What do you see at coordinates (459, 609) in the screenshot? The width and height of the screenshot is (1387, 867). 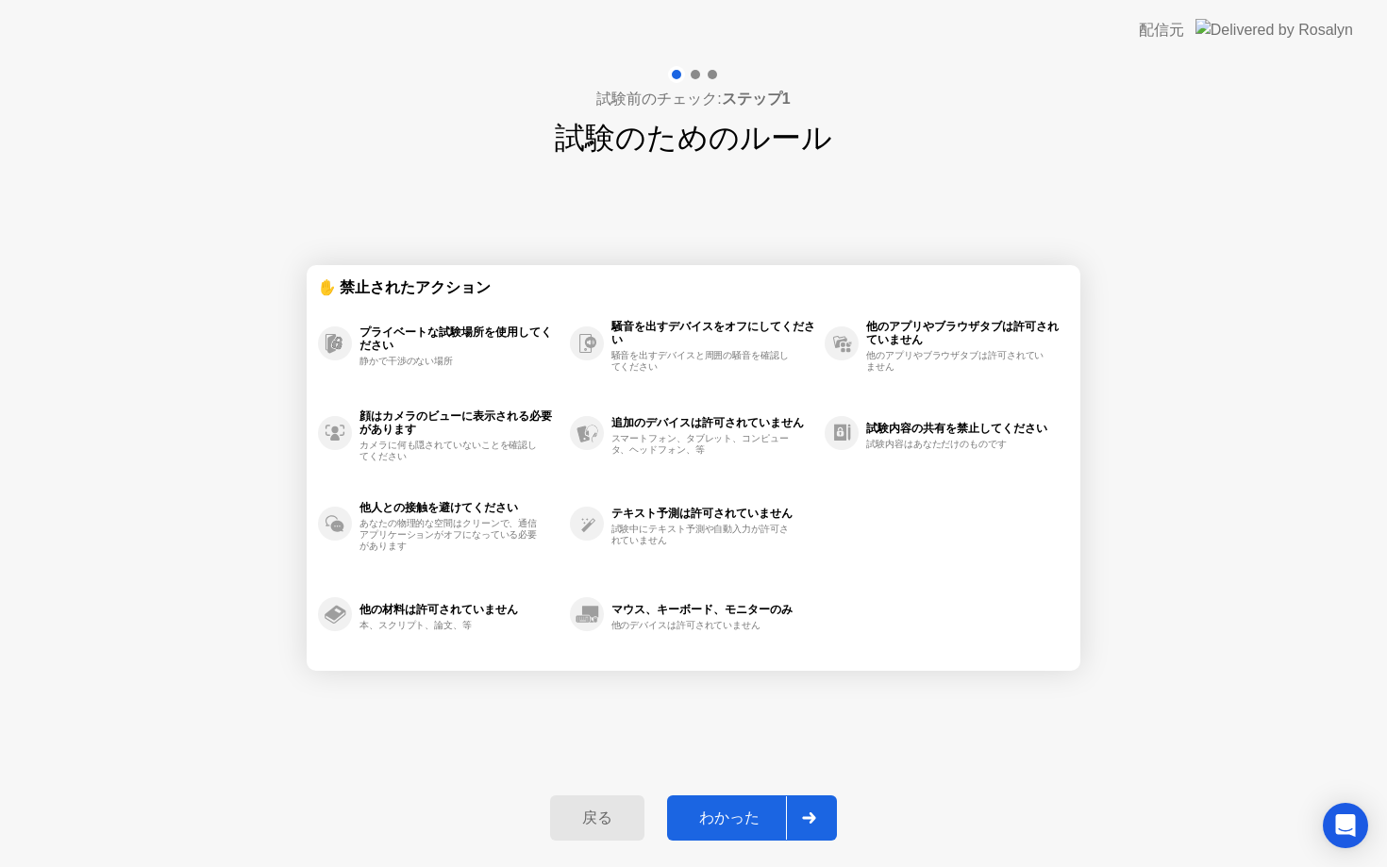 I see `div: 他の材料は許可されていません` at bounding box center [459, 609].